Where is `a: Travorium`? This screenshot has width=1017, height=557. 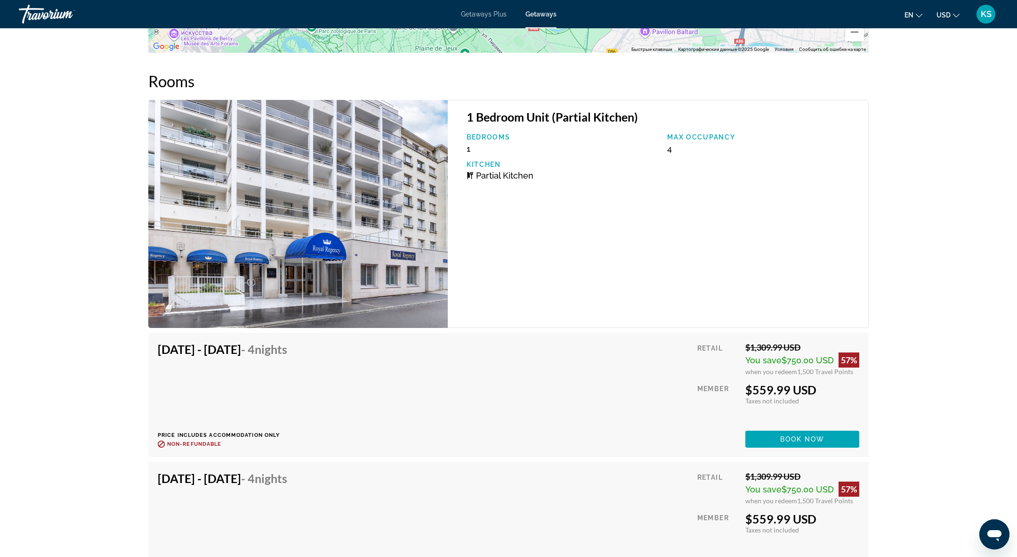
a: Travorium is located at coordinates (66, 14).